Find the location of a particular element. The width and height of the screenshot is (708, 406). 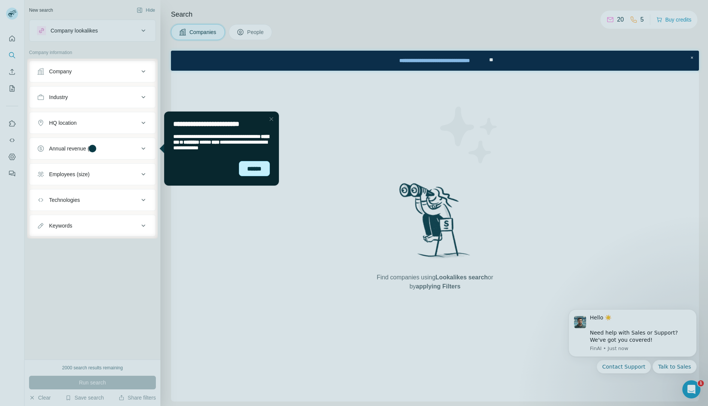

div: Annual revenue ($) is located at coordinates (71, 148).